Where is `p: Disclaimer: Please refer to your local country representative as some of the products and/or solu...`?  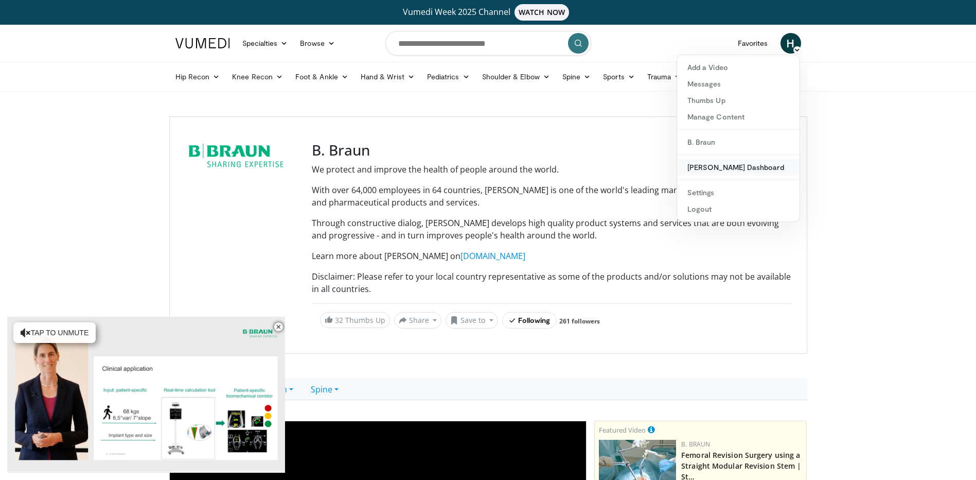
p: Disclaimer: Please refer to your local country representative as some of the products and/or solu... is located at coordinates (552, 283).